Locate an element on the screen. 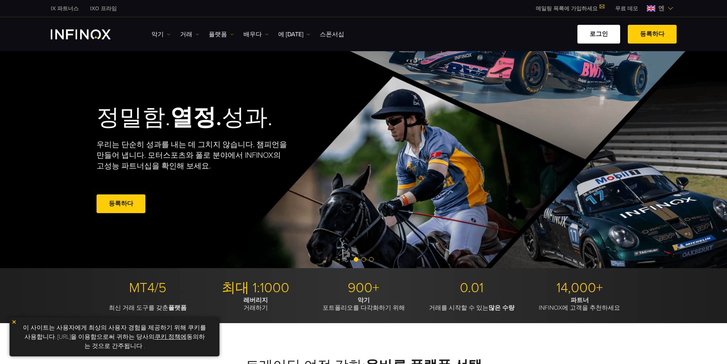  font: 열정. is located at coordinates (196, 118).